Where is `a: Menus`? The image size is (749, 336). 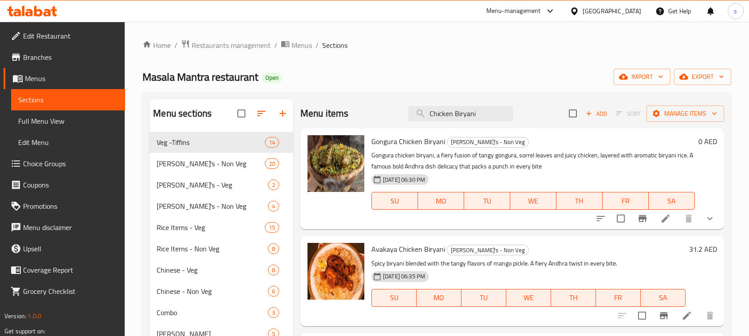
a: Menus is located at coordinates (296, 45).